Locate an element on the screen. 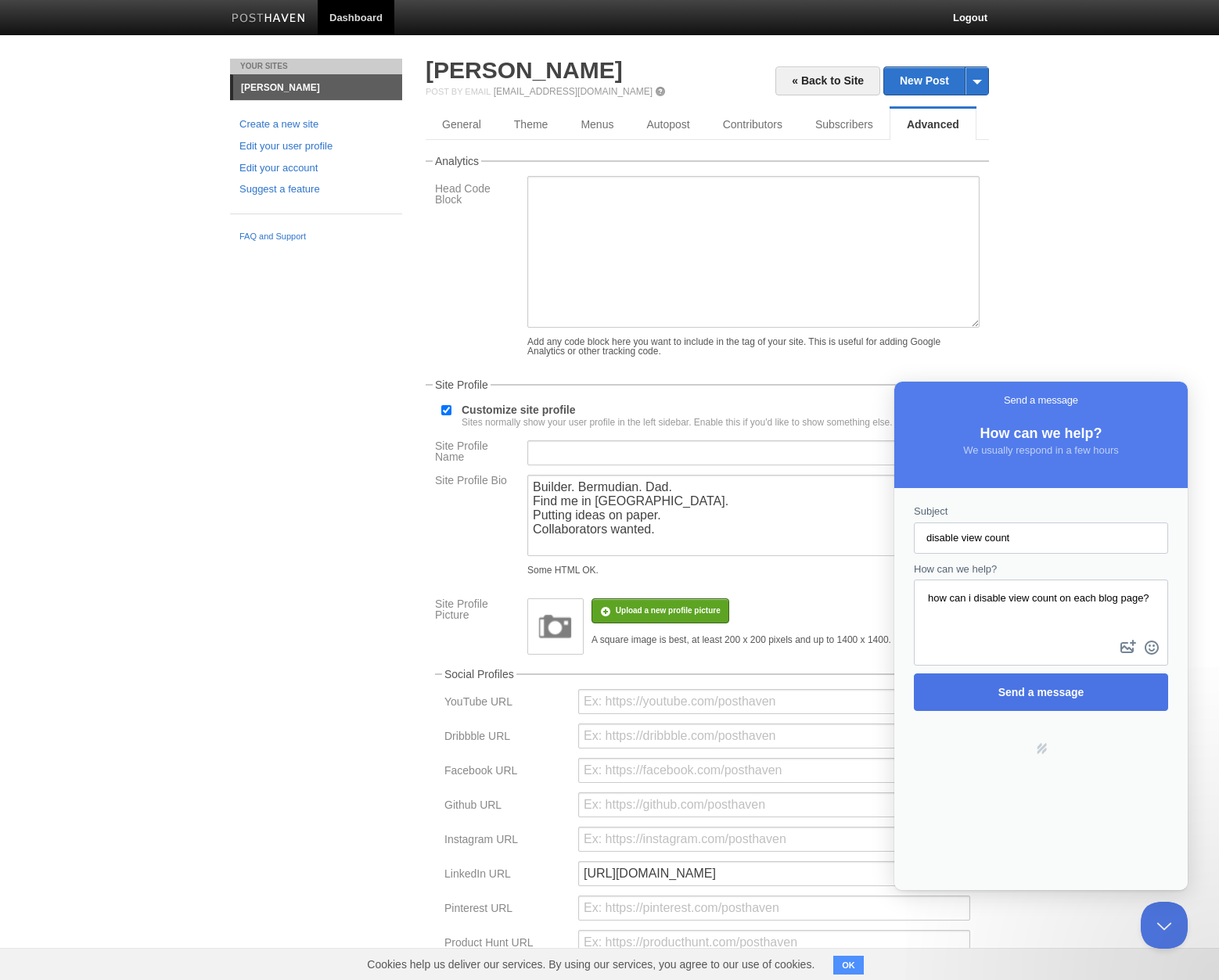 This screenshot has height=980, width=1219. div: Some HTML OK. is located at coordinates (754, 571).